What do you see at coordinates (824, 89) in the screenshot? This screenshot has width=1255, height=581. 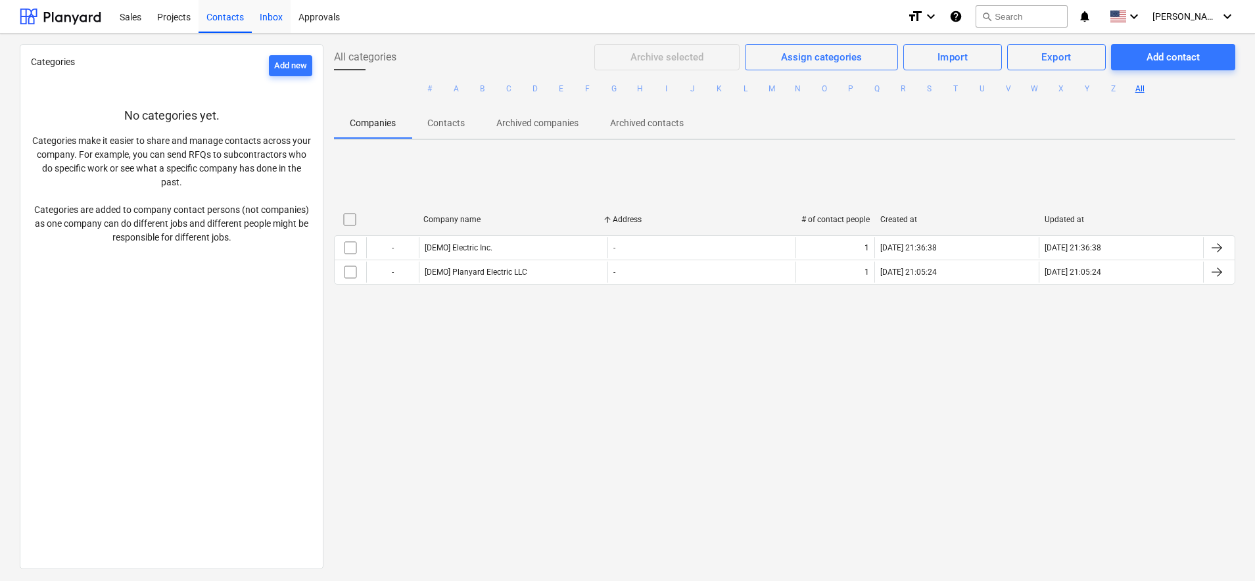 I see `button: O` at bounding box center [824, 89].